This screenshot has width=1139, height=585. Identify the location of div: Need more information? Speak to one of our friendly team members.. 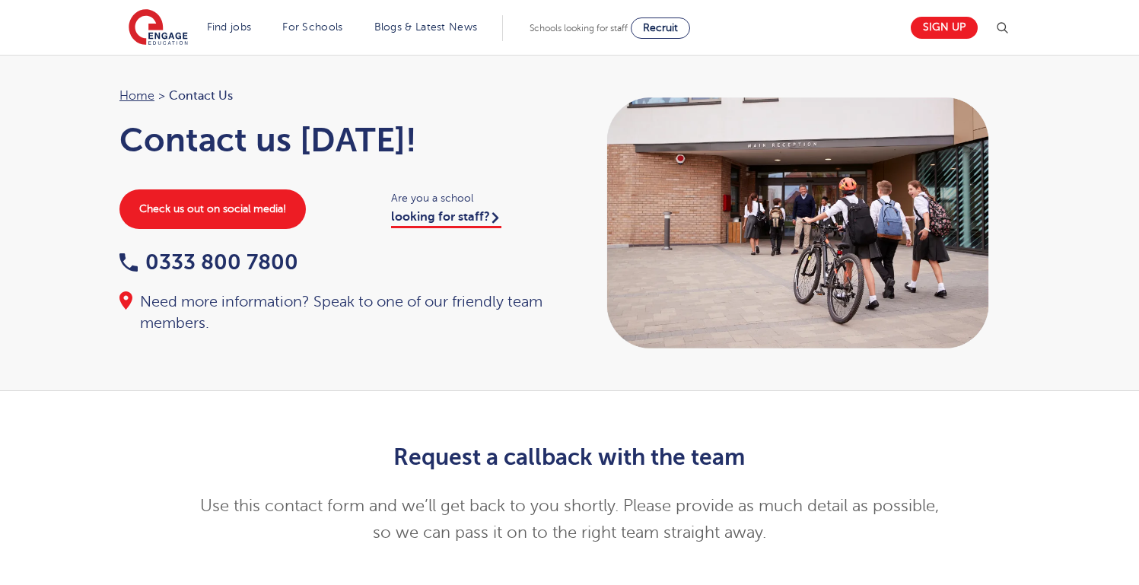
(337, 313).